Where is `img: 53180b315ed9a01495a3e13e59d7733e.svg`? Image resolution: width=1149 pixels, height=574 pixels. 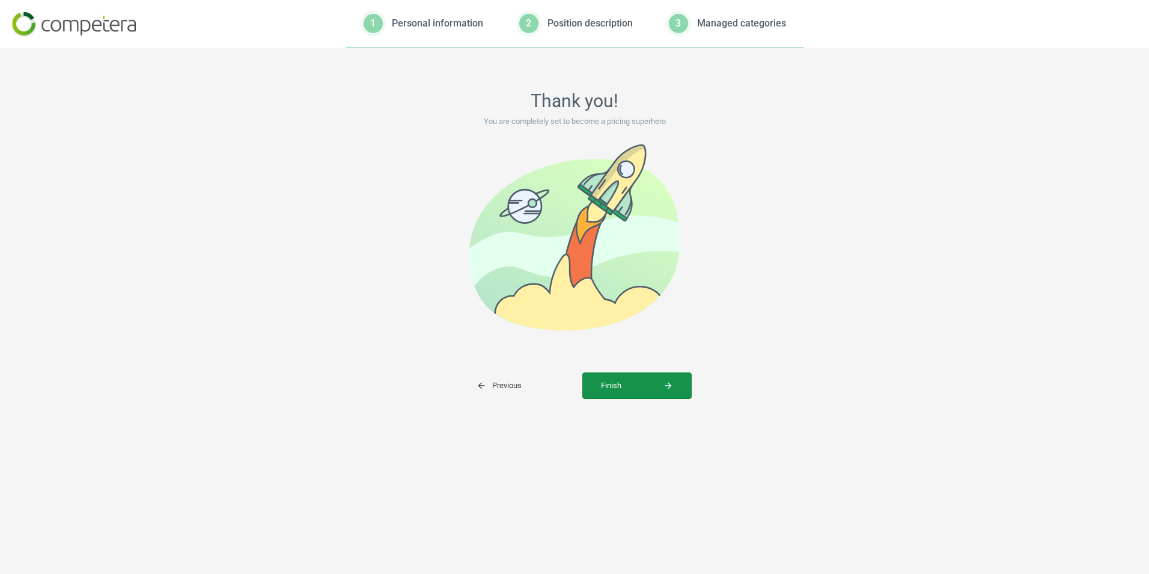
img: 53180b315ed9a01495a3e13e59d7733e.svg is located at coordinates (575, 237).